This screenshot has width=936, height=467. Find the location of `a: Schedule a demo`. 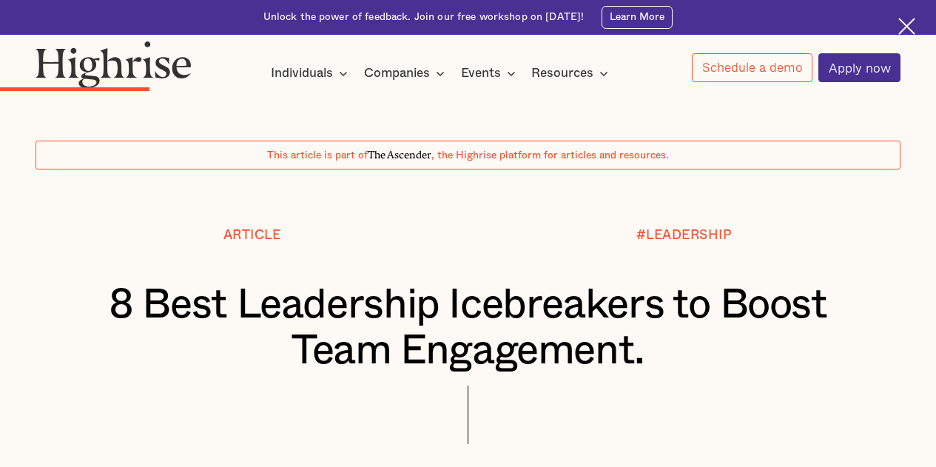

a: Schedule a demo is located at coordinates (752, 67).